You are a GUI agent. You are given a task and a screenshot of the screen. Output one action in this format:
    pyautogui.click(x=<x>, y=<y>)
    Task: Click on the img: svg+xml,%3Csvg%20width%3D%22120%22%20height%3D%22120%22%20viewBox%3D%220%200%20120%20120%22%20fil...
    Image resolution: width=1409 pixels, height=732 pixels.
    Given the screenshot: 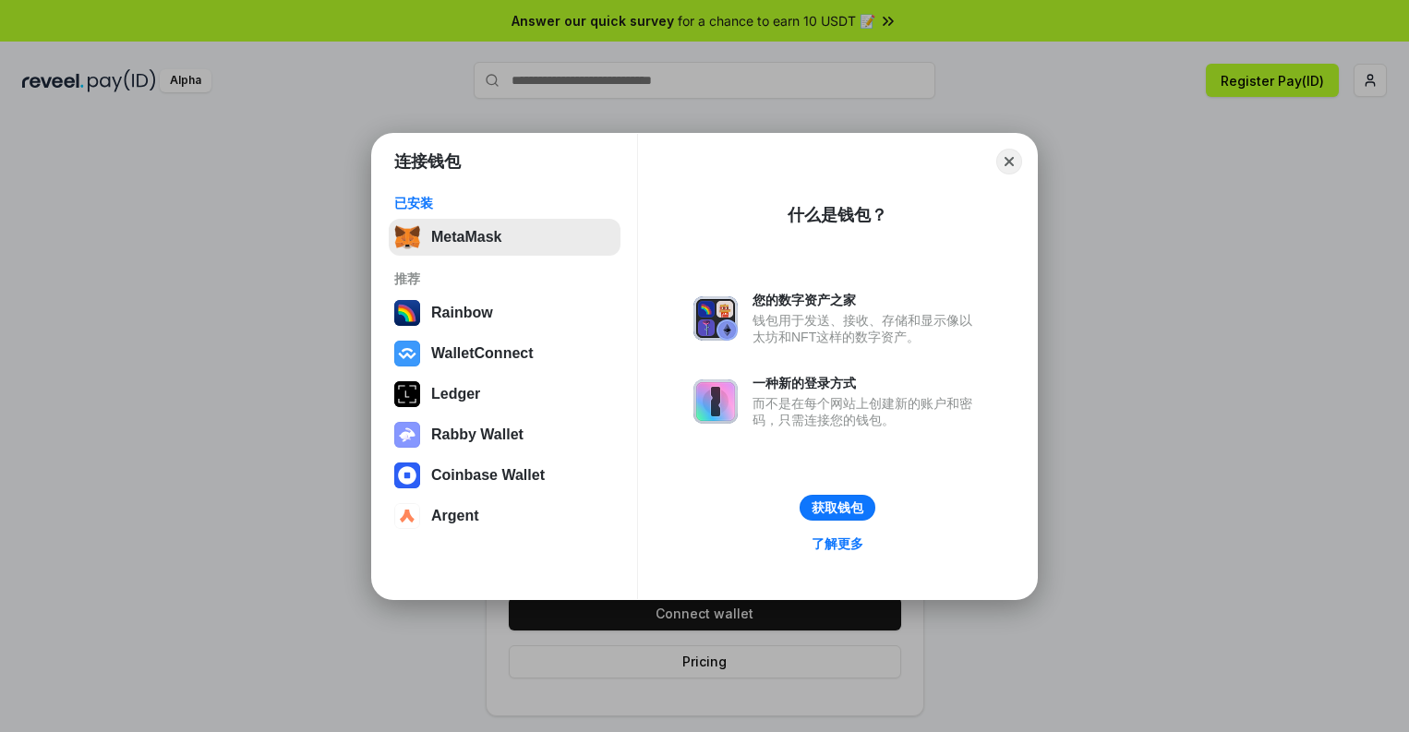 What is the action you would take?
    pyautogui.click(x=407, y=313)
    